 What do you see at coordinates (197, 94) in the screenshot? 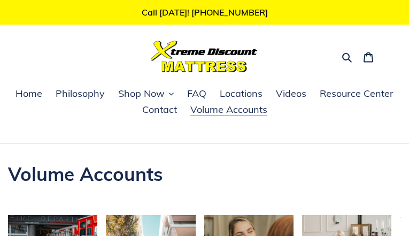
I see `a: FAQ` at bounding box center [197, 94].